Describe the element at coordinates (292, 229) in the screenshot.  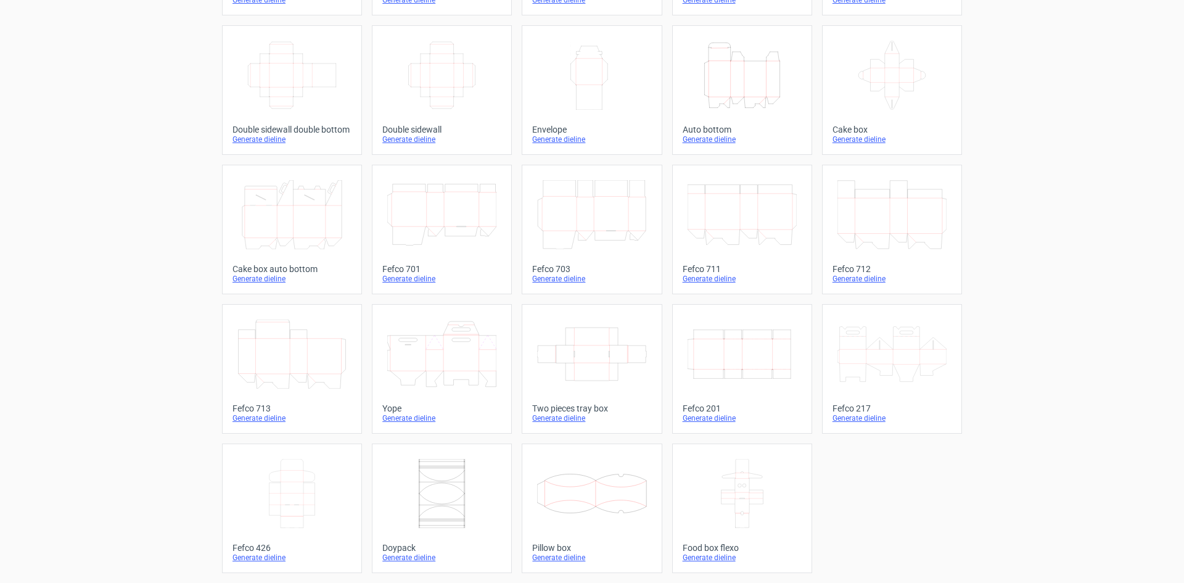
I see `a: Cake box auto bottomGenerate dieline` at that location.